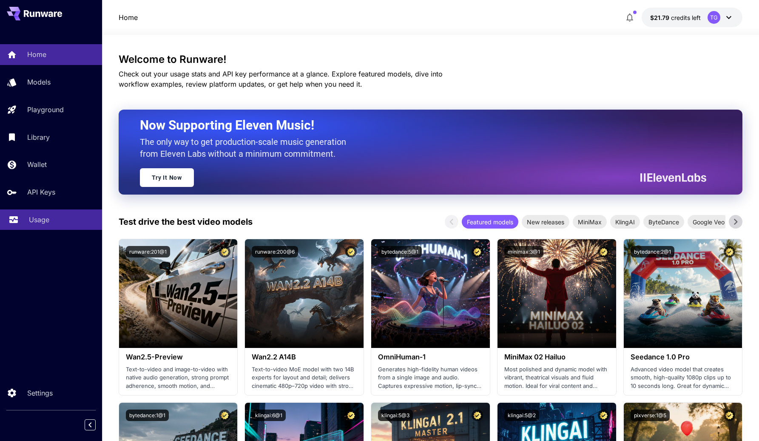 This screenshot has width=759, height=441. Describe the element at coordinates (708, 222) in the screenshot. I see `div: Google Veo` at that location.